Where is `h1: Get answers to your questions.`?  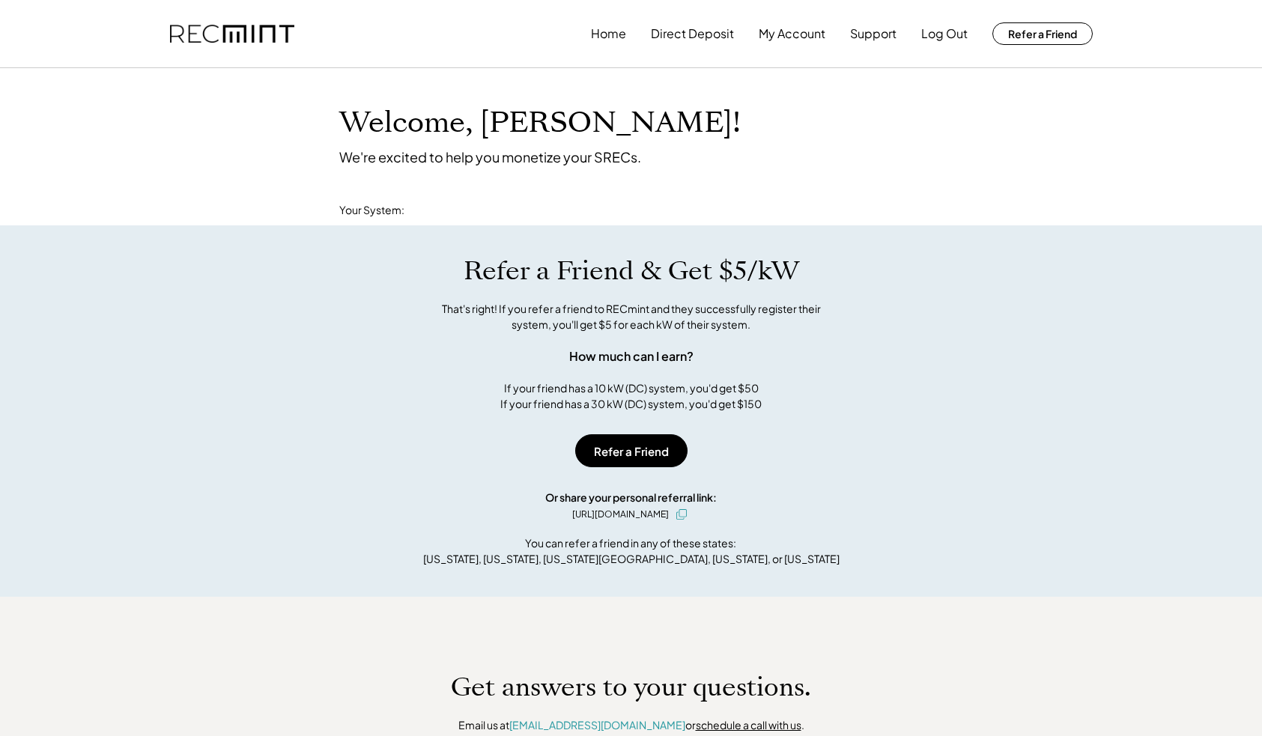
h1: Get answers to your questions. is located at coordinates (631, 688).